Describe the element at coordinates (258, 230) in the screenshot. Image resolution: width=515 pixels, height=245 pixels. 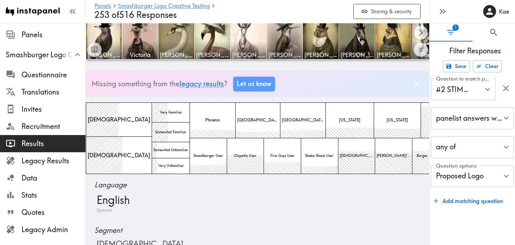
I see `span: Segment` at that location.